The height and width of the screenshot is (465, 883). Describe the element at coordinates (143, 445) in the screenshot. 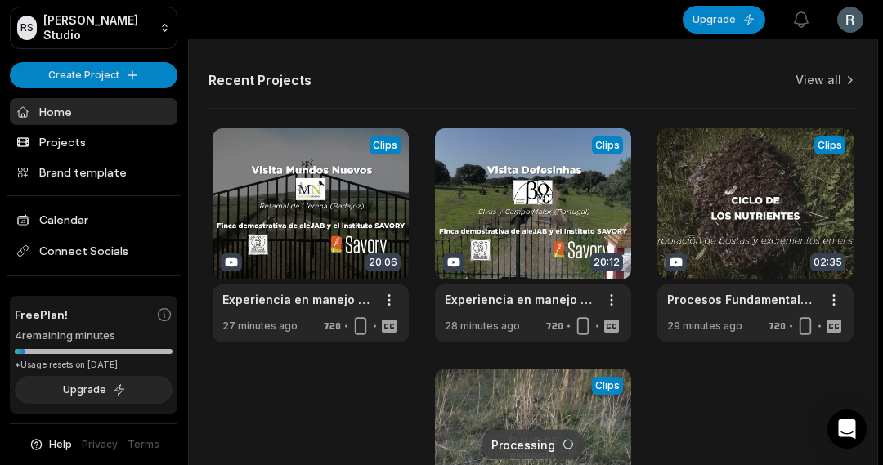

I see `a: Terms` at that location.